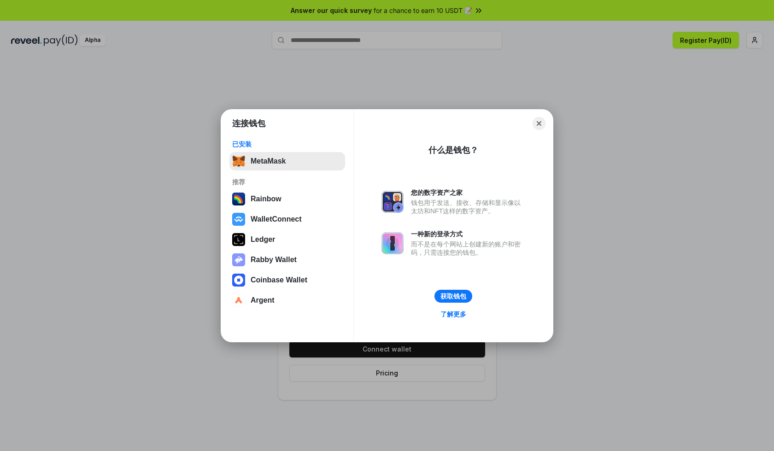 Image resolution: width=774 pixels, height=451 pixels. What do you see at coordinates (539, 123) in the screenshot?
I see `button: Close` at bounding box center [539, 123].